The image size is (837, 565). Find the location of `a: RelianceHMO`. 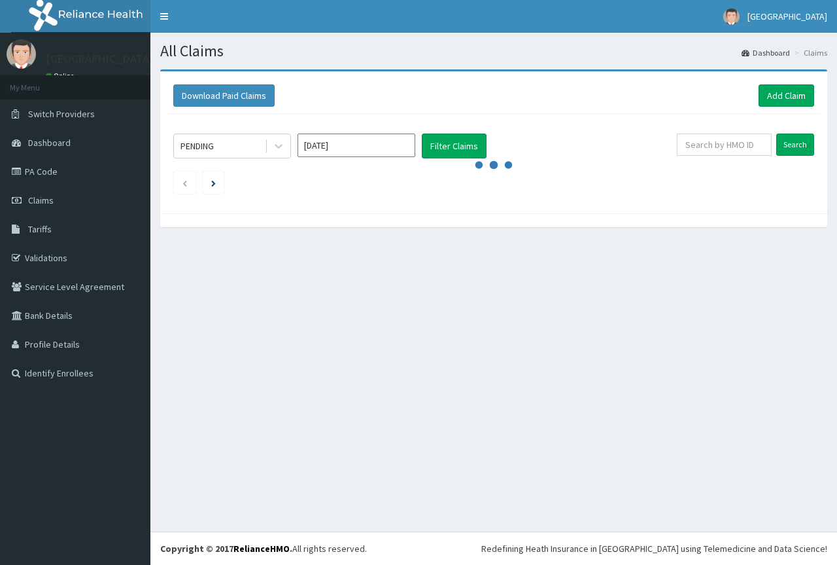

a: RelianceHMO is located at coordinates (262, 548).